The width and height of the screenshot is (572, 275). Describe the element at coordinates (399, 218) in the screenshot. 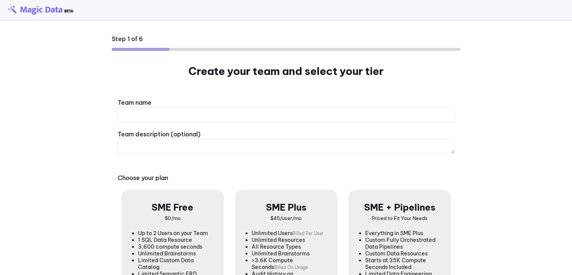

I see `span: Priced to Fit Your Needs` at that location.